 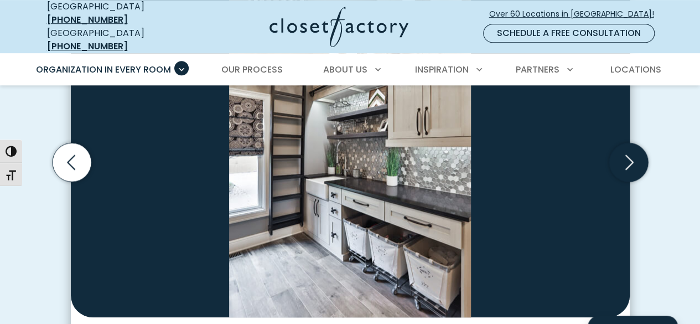 What do you see at coordinates (103, 69) in the screenshot?
I see `span: Organization in Every Room` at bounding box center [103, 69].